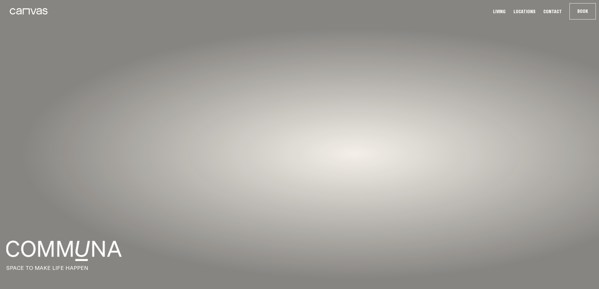 The height and width of the screenshot is (289, 599). What do you see at coordinates (499, 11) in the screenshot?
I see `a: Living` at bounding box center [499, 11].